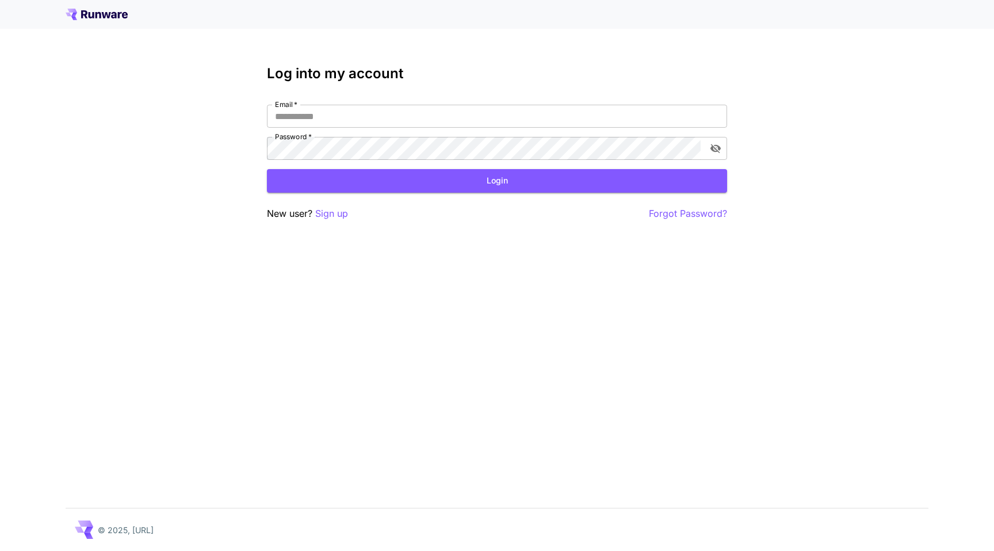  What do you see at coordinates (688, 213) in the screenshot?
I see `p: Forgot Password?` at bounding box center [688, 213].